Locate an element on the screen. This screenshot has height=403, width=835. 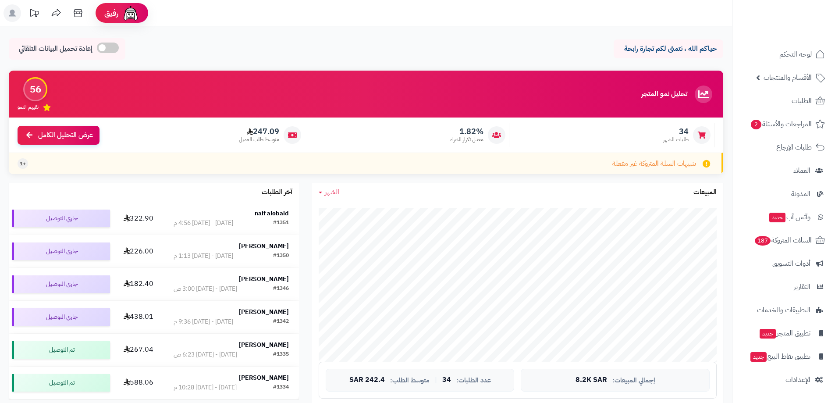
span: إعادة تحميل البيانات التلقائي is located at coordinates (56, 49).